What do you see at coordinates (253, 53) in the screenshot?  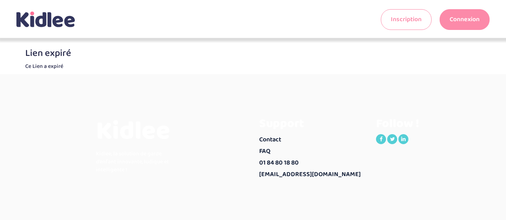 I see `h3: Lien expiré` at bounding box center [253, 53].